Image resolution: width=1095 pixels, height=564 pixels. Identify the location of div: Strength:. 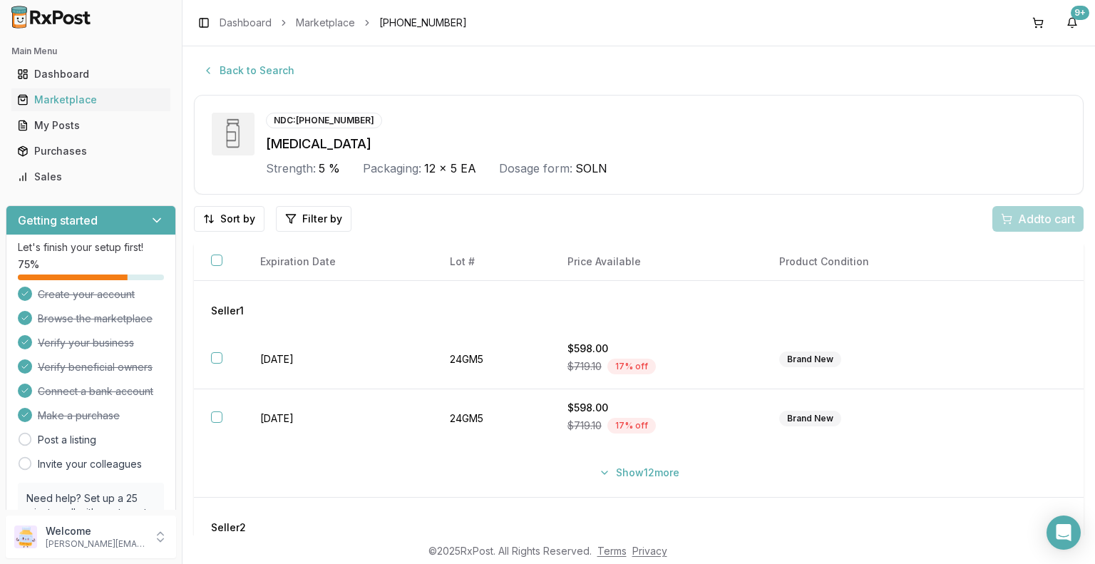
(291, 168).